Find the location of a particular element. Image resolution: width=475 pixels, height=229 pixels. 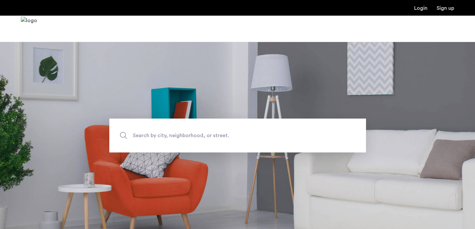

a: Login is located at coordinates (421, 8).